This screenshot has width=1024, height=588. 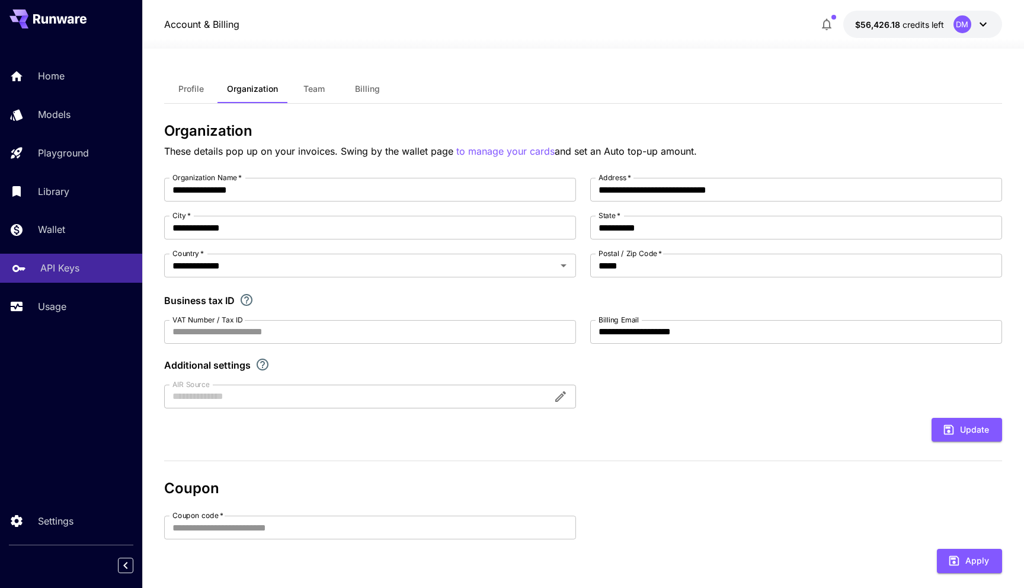 What do you see at coordinates (56, 521) in the screenshot?
I see `p: Settings` at bounding box center [56, 521].